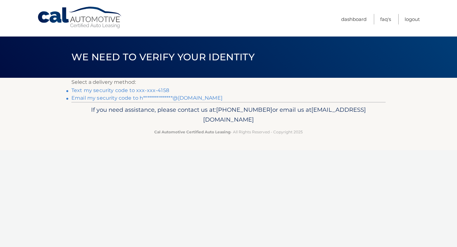  I want to click on a: Dashboard, so click(354, 19).